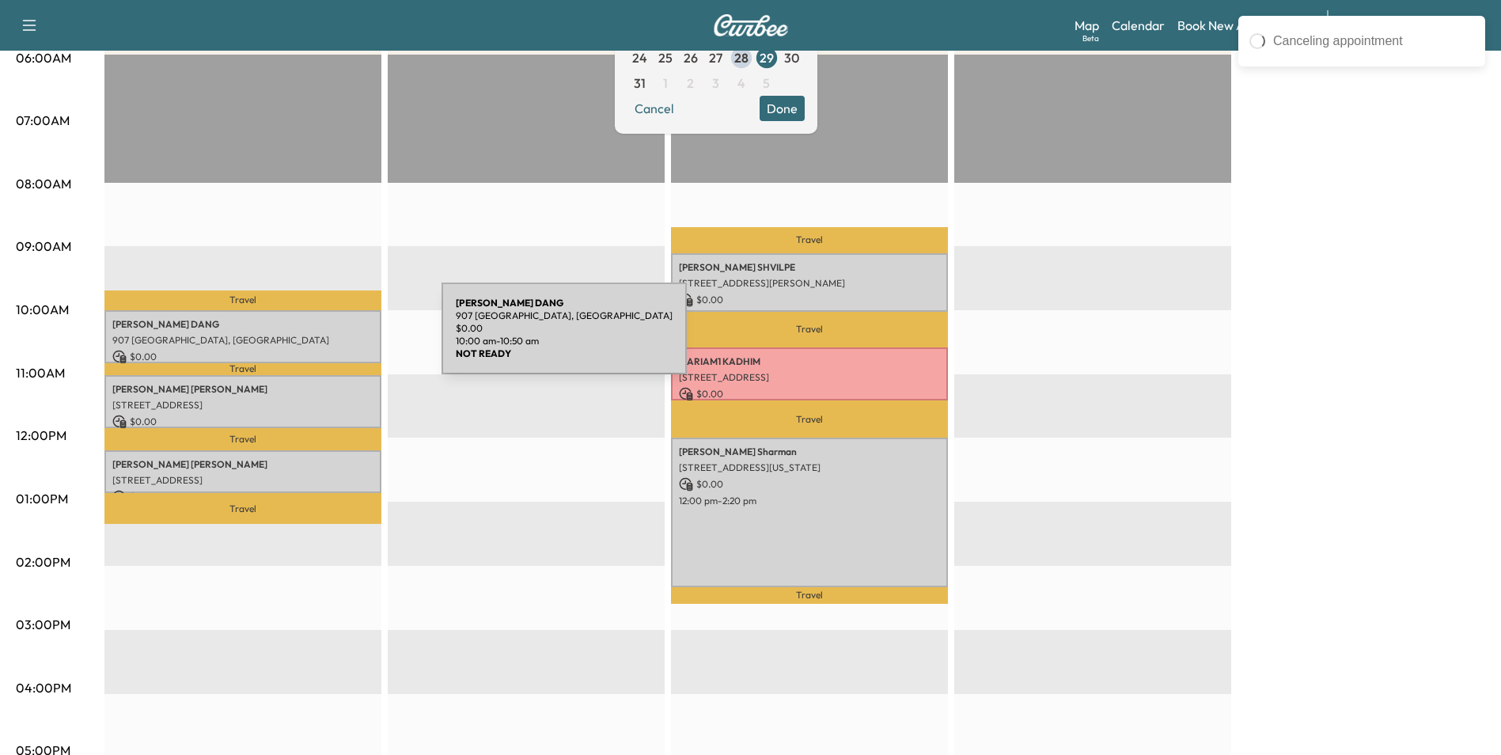  What do you see at coordinates (1090, 38) in the screenshot?
I see `div: Beta` at bounding box center [1090, 38].